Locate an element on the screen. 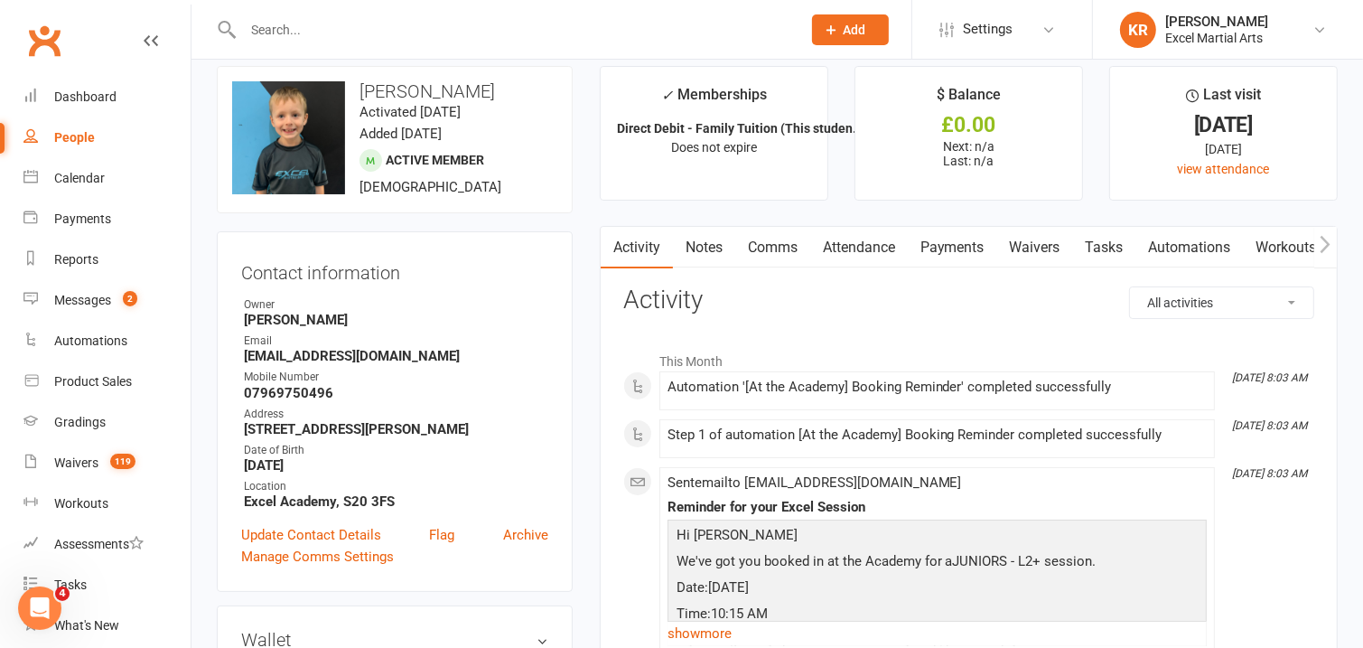 This screenshot has width=1363, height=648. input: Search... is located at coordinates (513, 30).